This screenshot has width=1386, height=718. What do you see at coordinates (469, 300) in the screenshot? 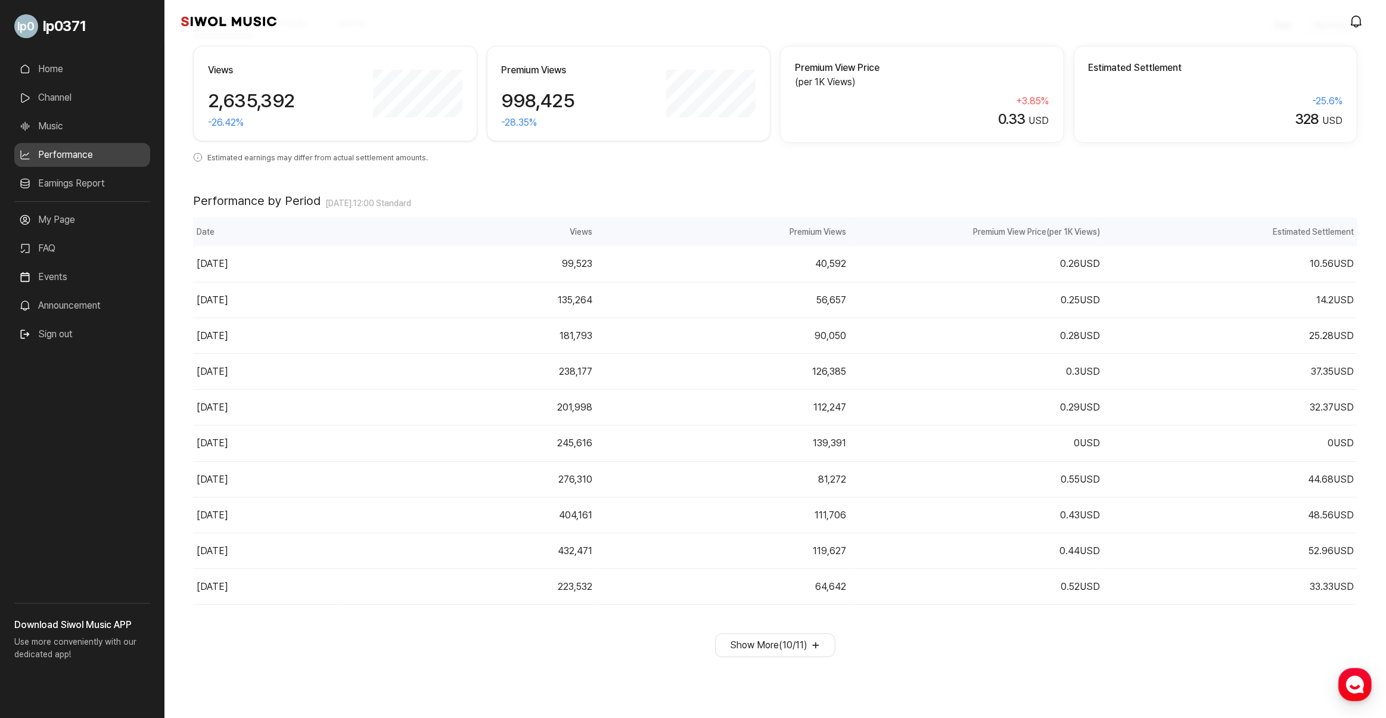
I see `td: 135,264` at bounding box center [469, 300].